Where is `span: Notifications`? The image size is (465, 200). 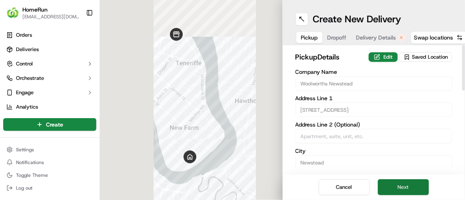 span: Notifications is located at coordinates (30, 163).